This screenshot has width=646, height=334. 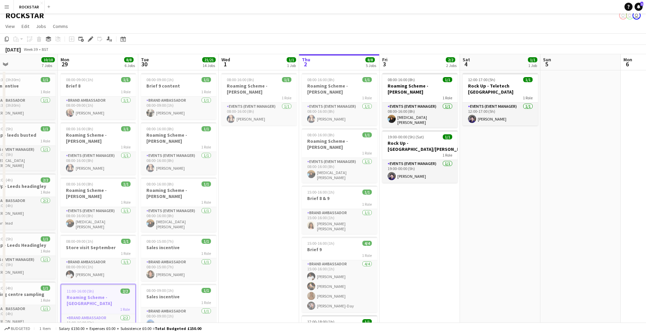 I want to click on span: Sat, so click(x=467, y=60).